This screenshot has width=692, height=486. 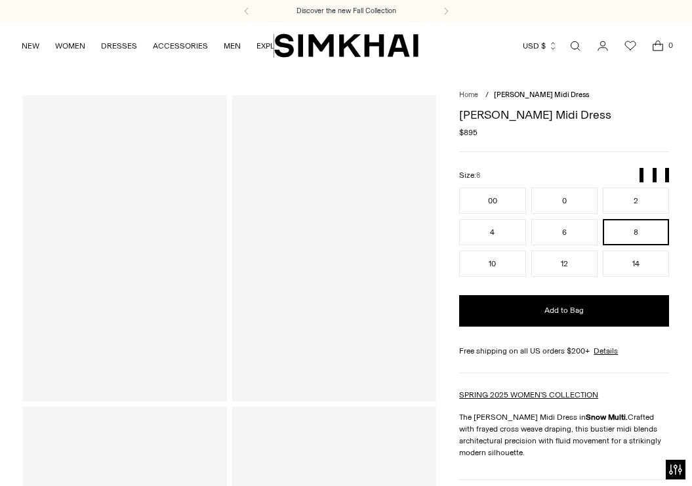 What do you see at coordinates (346, 11) in the screenshot?
I see `h3: Discover the new Fall Collection` at bounding box center [346, 11].